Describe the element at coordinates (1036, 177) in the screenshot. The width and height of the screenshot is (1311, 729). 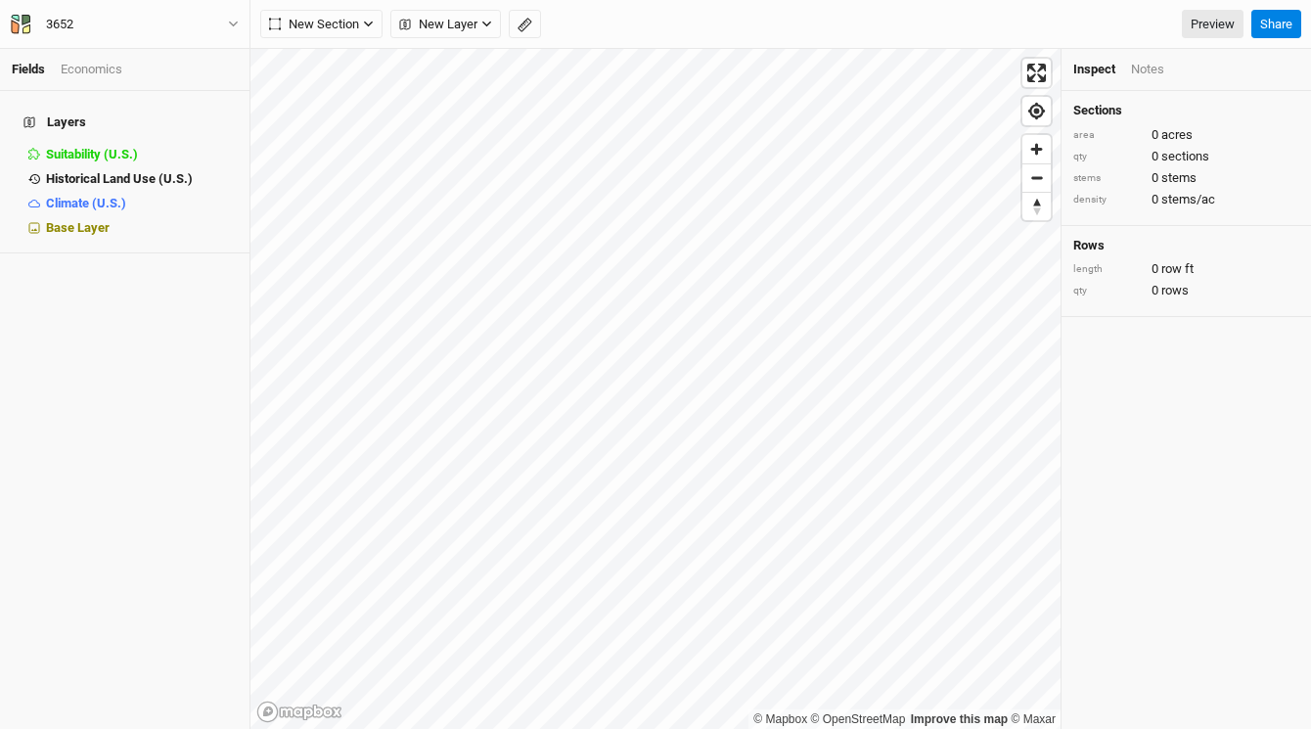
I see `button: Zoom out` at that location.